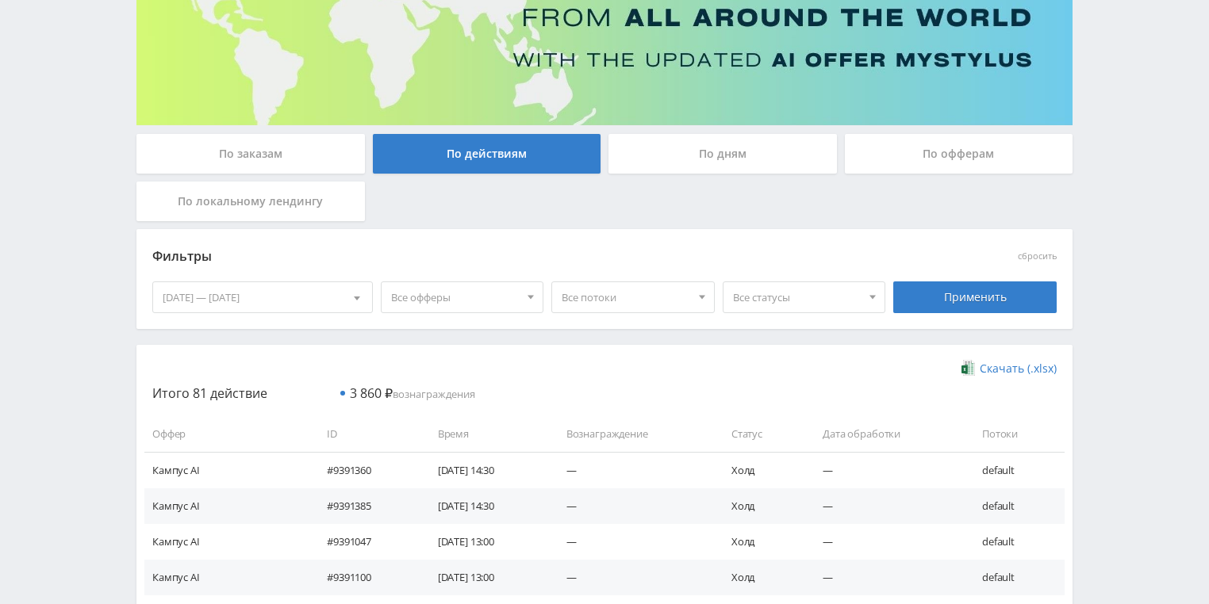 This screenshot has height=604, width=1209. I want to click on div: По действиям, so click(487, 154).